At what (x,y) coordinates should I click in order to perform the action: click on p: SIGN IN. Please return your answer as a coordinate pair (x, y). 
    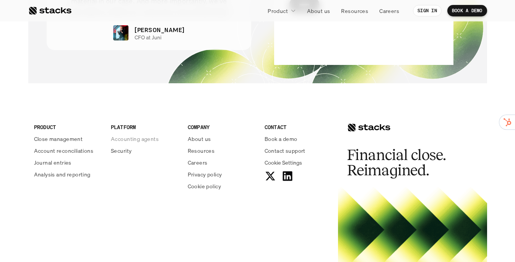
    Looking at the image, I should click on (427, 11).